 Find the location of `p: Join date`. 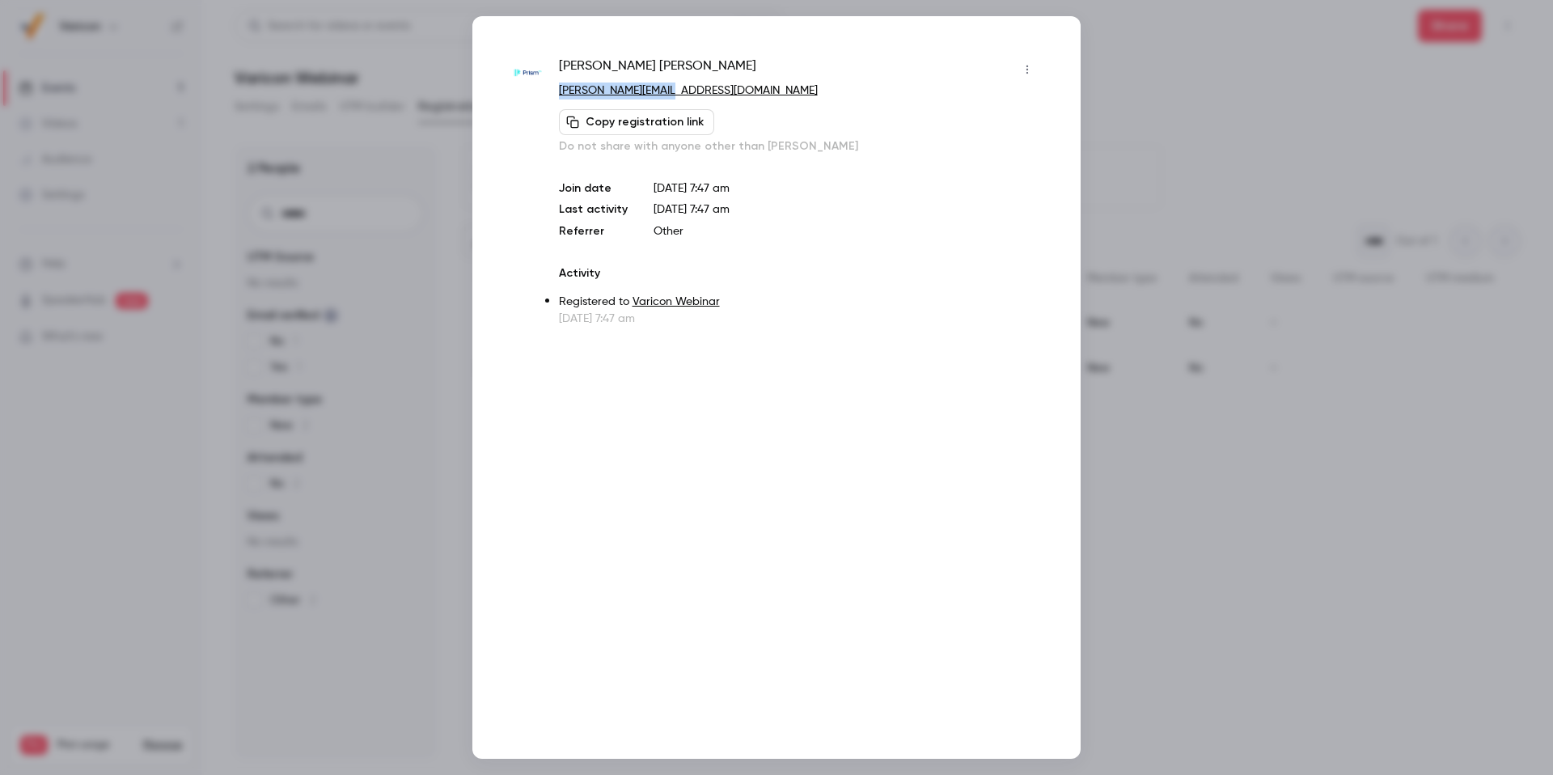

p: Join date is located at coordinates (593, 188).